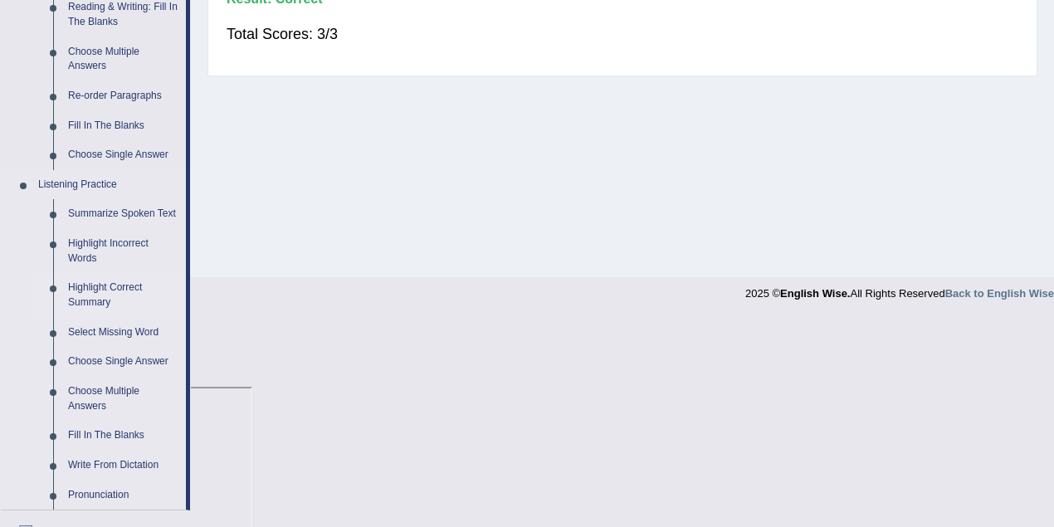  What do you see at coordinates (999, 293) in the screenshot?
I see `a: Back to English Wise` at bounding box center [999, 293].